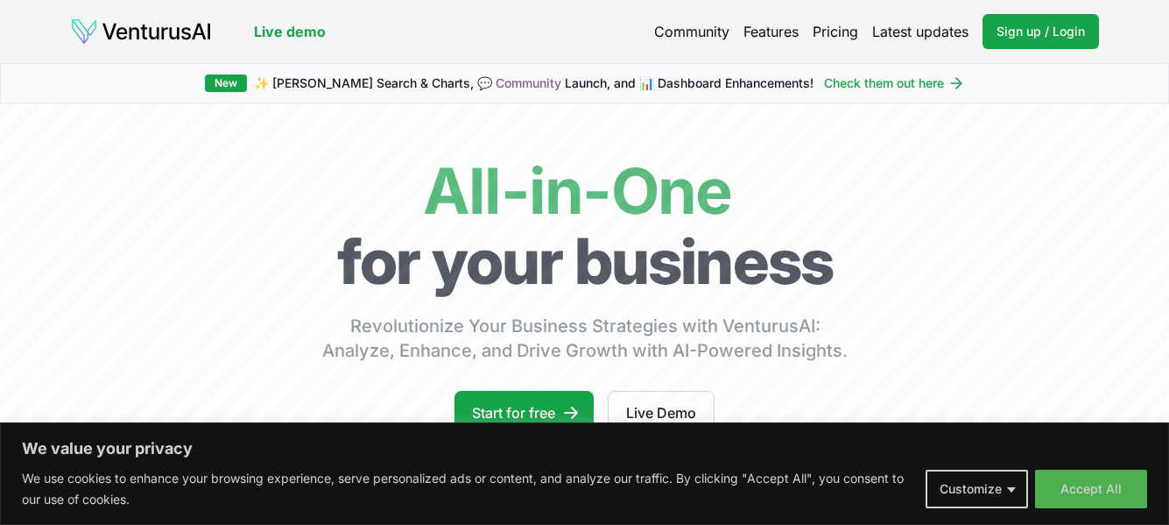 The width and height of the screenshot is (1169, 525). I want to click on span: Sign up / Login, so click(1040, 32).